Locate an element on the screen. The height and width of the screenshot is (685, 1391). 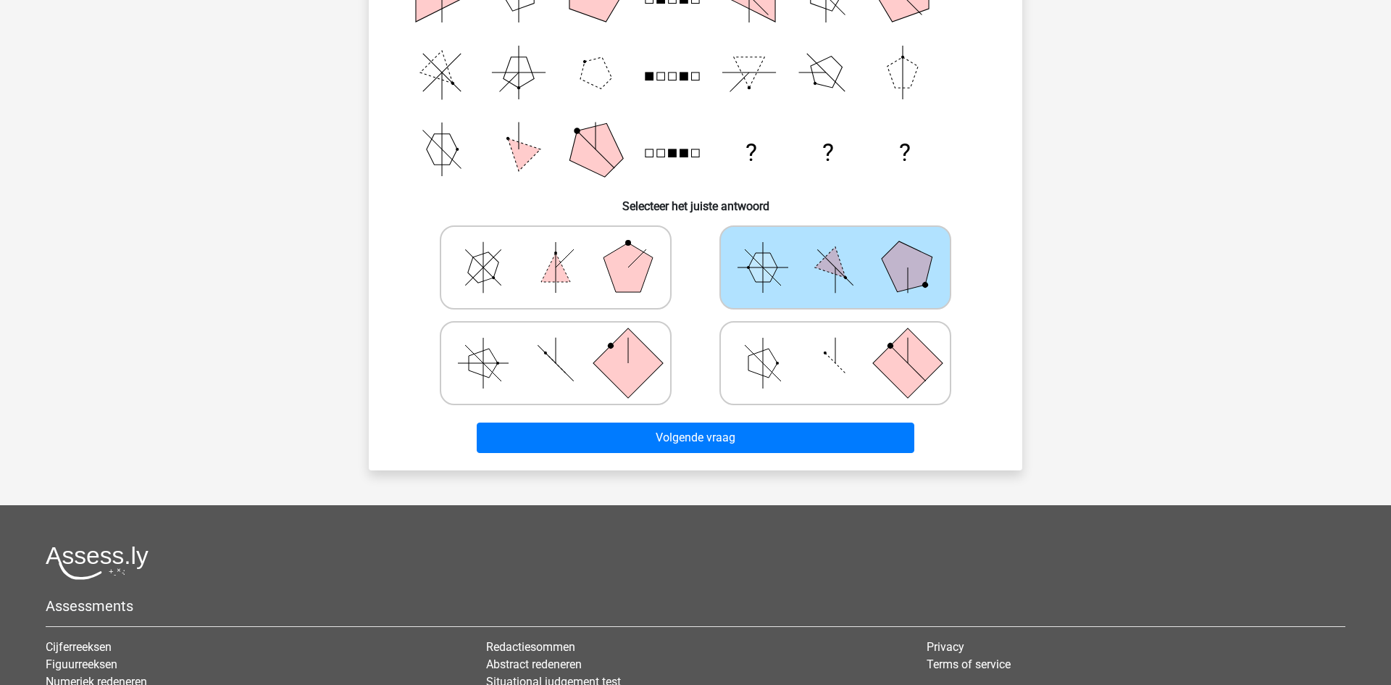
a: Redactiesommen is located at coordinates (530, 646).